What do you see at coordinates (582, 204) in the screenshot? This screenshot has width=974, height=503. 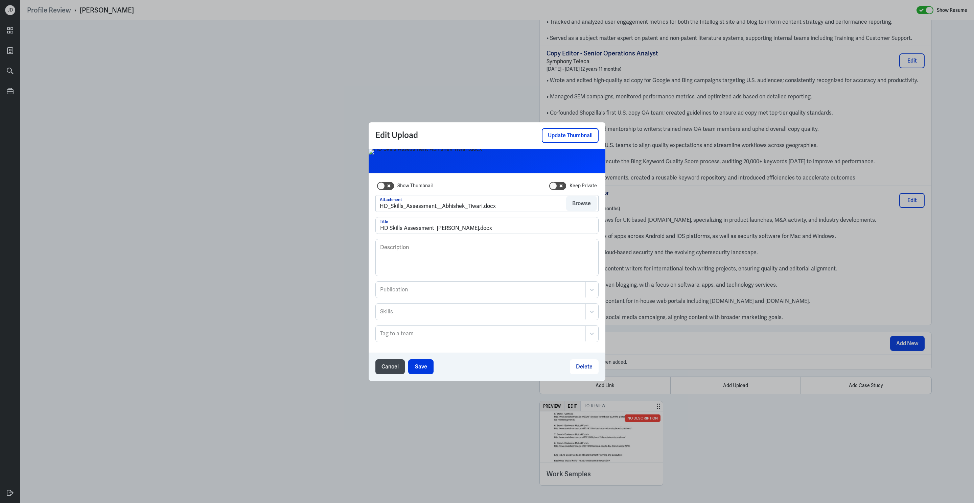 I see `button: Browse` at bounding box center [582, 204].